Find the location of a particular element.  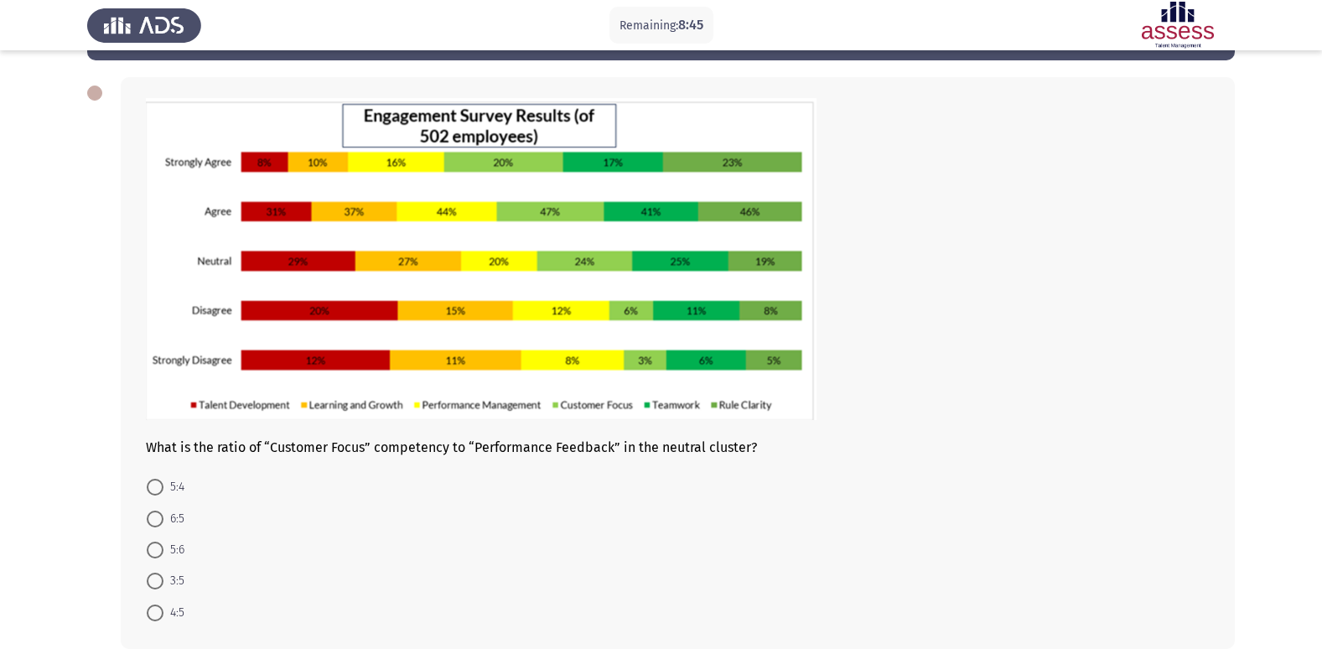

span: 8:45 is located at coordinates (691, 24).